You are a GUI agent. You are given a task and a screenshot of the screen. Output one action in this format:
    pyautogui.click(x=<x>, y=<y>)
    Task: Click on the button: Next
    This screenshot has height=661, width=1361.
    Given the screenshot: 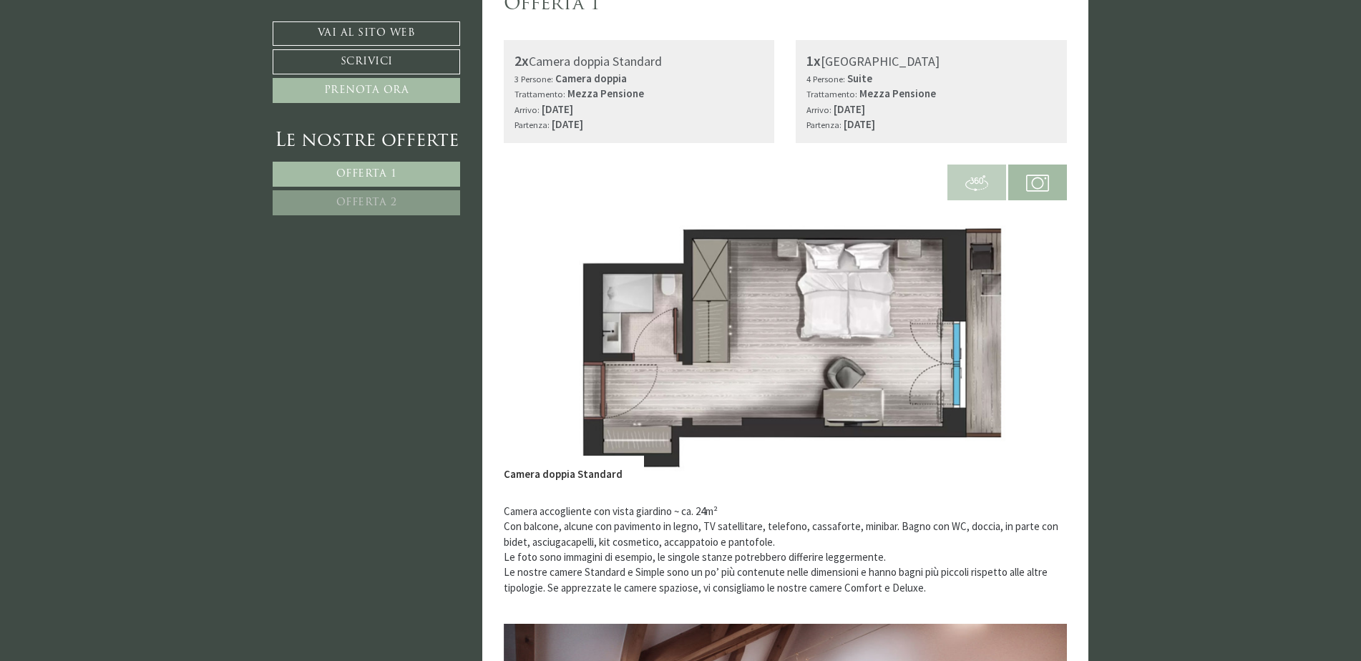 What is the action you would take?
    pyautogui.click(x=1034, y=341)
    